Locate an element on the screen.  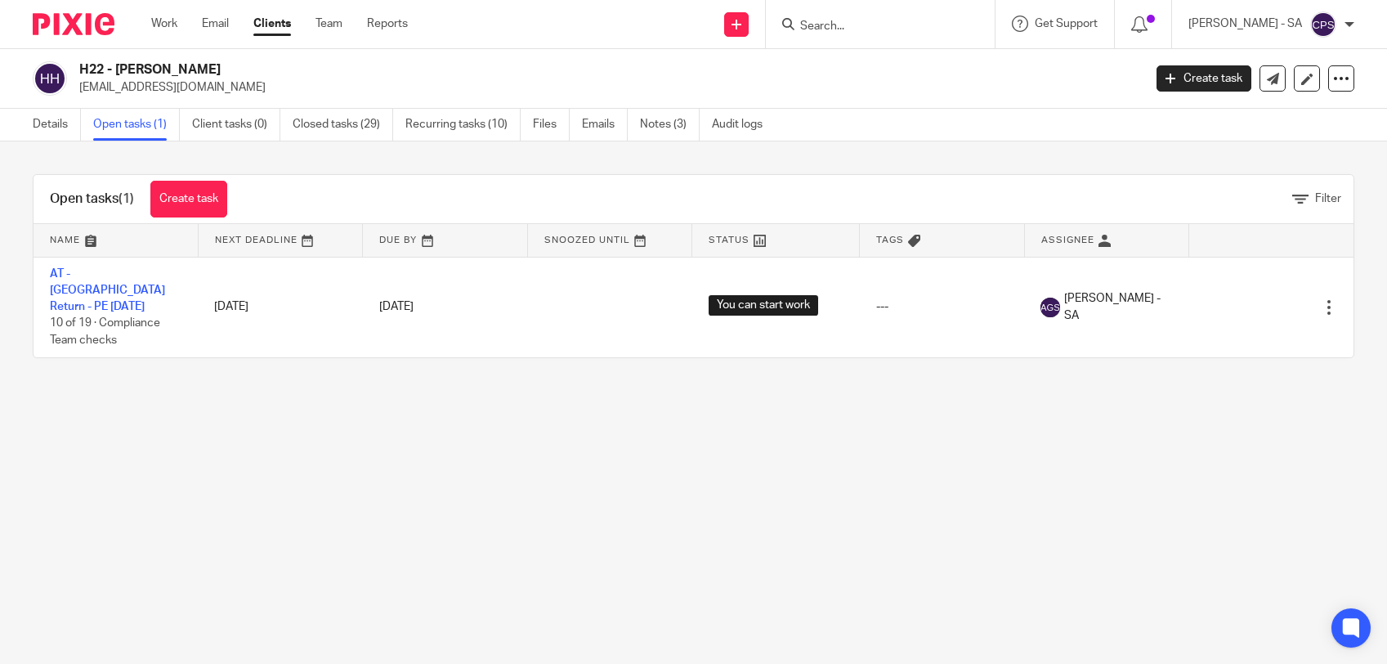
a: Open tasks (1) is located at coordinates (137, 124).